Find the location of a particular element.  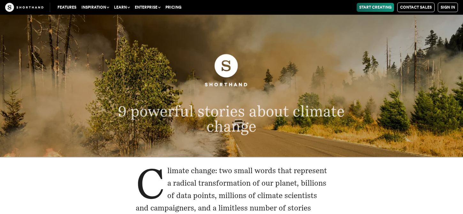

a: Pricing is located at coordinates (173, 7).